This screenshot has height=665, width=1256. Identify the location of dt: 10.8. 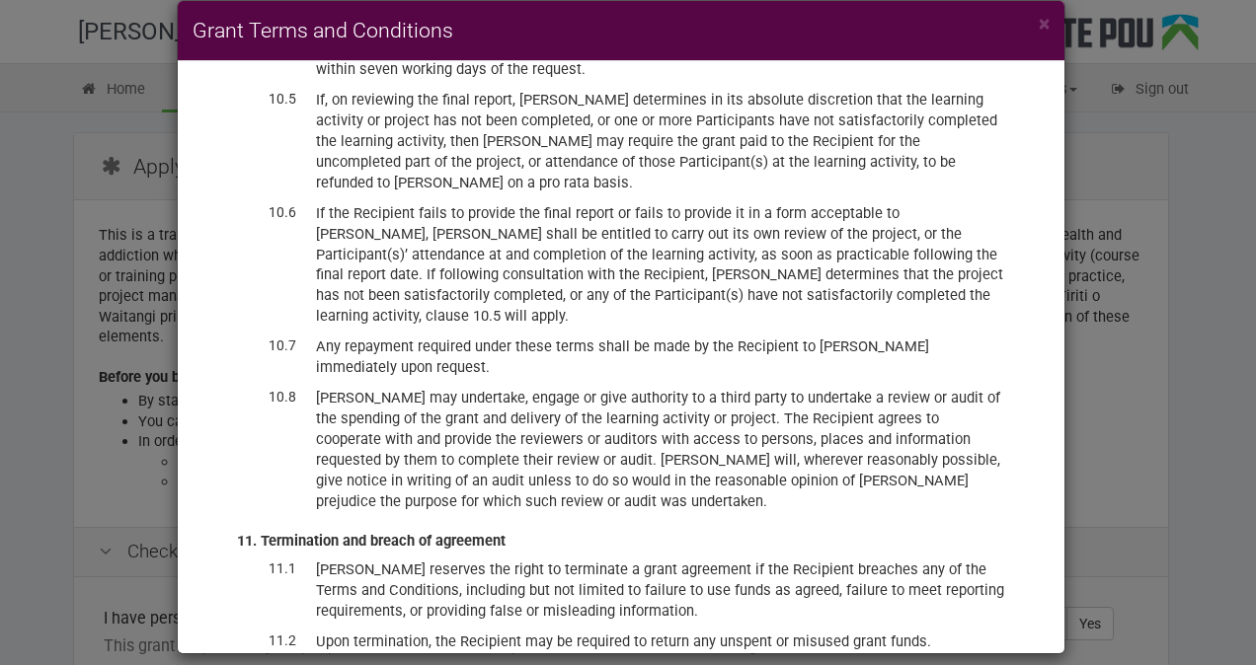
(267, 398).